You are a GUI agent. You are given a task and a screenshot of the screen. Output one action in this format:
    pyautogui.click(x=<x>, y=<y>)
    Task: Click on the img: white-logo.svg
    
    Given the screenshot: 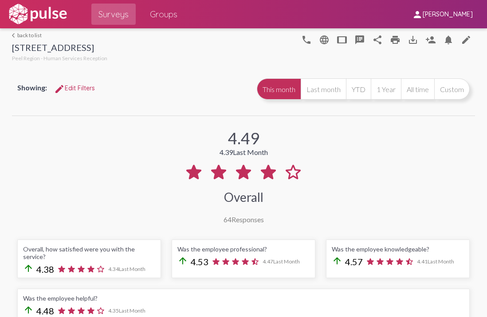 What is the action you would take?
    pyautogui.click(x=38, y=14)
    